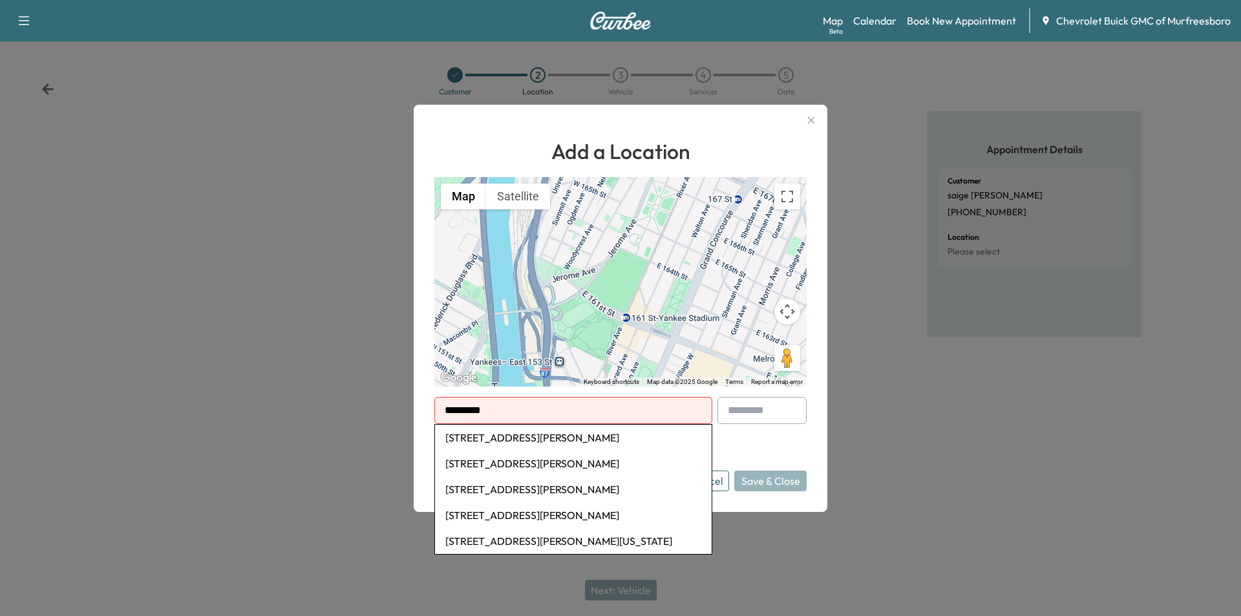 This screenshot has height=616, width=1241. What do you see at coordinates (787, 311) in the screenshot?
I see `button: Map camera controls` at bounding box center [787, 311].